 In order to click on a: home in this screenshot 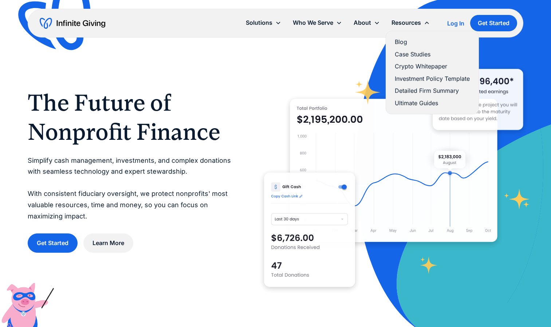, I will do `click(72, 23)`.